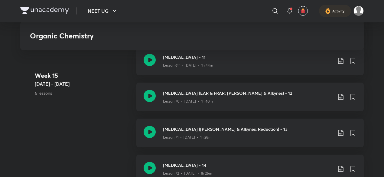  Describe the element at coordinates (328, 11) in the screenshot. I see `img: activity` at that location.